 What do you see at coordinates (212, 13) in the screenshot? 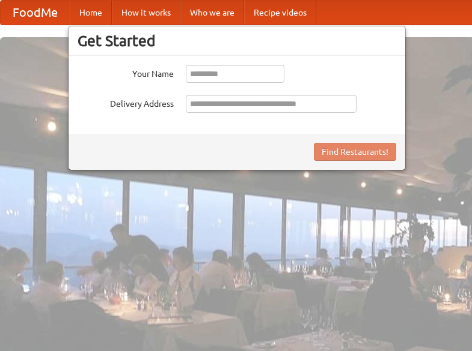
I see `a: Who we are` at bounding box center [212, 13].